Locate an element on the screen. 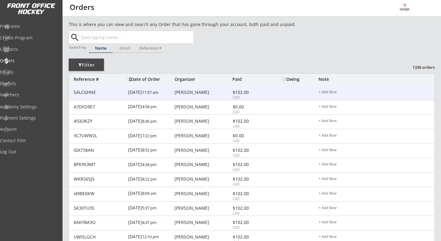 The height and width of the screenshot is (241, 441). div: Filter is located at coordinates (86, 65).